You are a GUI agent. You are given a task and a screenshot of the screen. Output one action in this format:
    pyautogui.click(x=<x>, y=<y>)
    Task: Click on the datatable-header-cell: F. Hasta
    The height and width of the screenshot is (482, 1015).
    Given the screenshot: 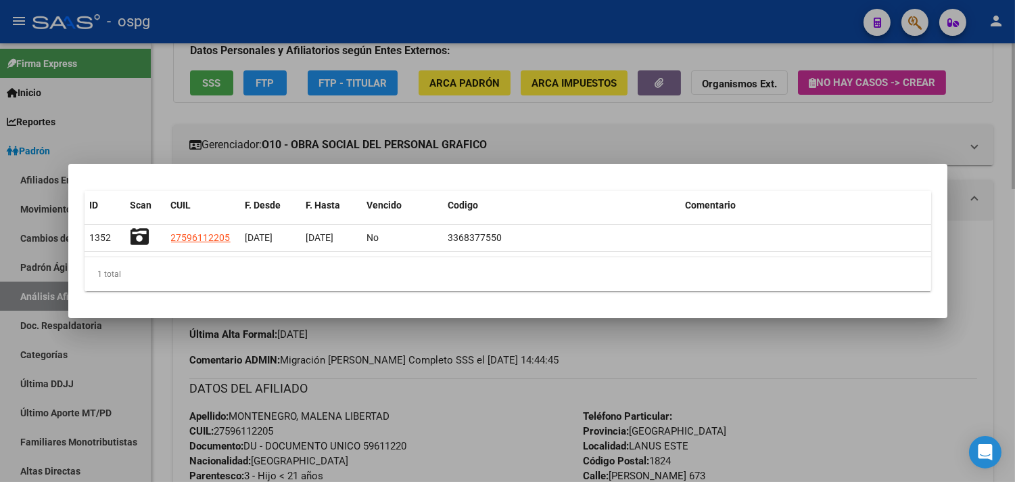 What is the action you would take?
    pyautogui.click(x=331, y=205)
    